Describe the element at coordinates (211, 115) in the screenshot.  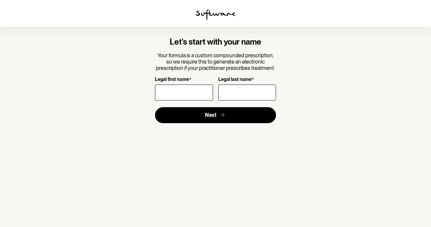
I see `span: Next` at that location.